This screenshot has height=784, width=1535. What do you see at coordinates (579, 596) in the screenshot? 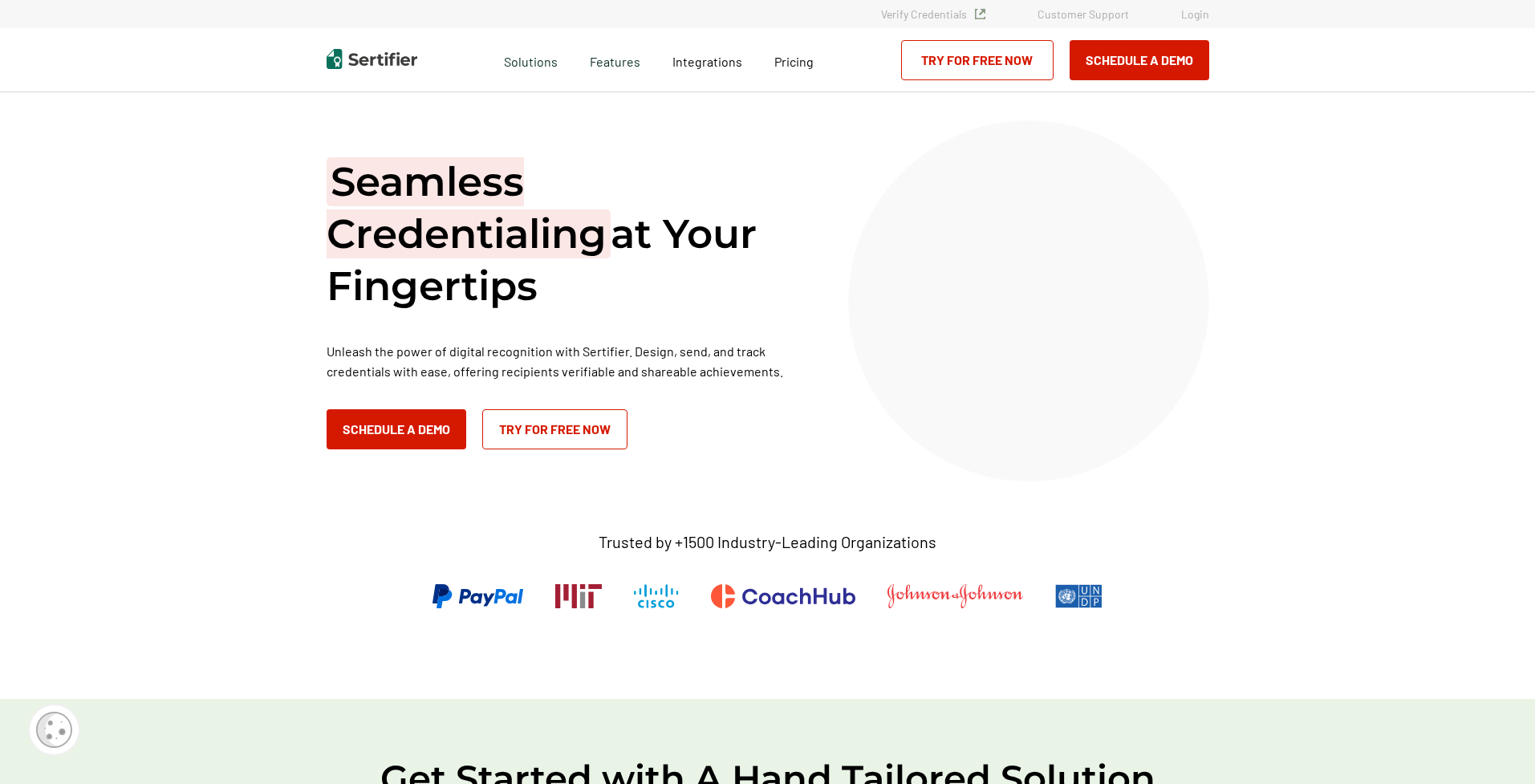
I see `img: Massachusetts Institute of Technology` at bounding box center [579, 596].